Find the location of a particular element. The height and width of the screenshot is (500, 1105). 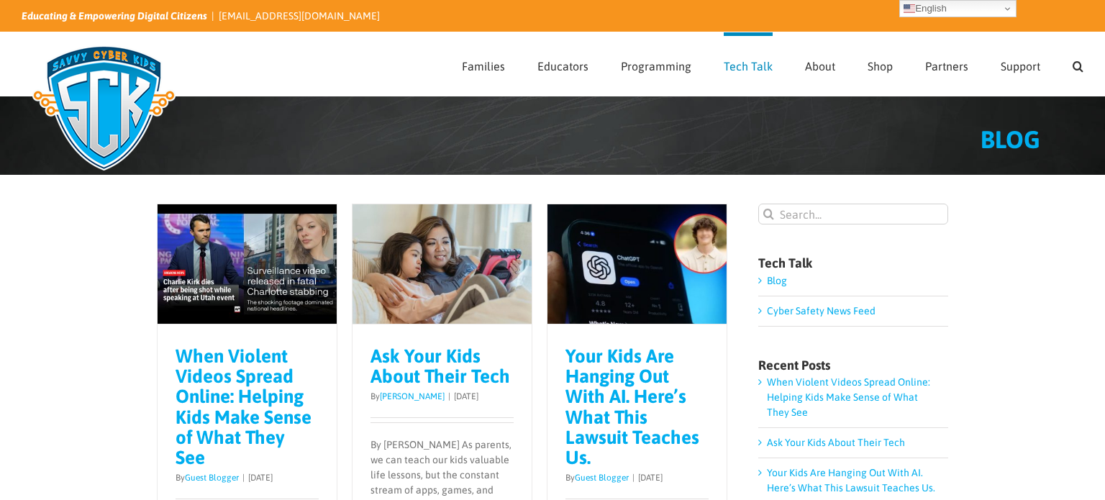

input: Search is located at coordinates (768, 214).